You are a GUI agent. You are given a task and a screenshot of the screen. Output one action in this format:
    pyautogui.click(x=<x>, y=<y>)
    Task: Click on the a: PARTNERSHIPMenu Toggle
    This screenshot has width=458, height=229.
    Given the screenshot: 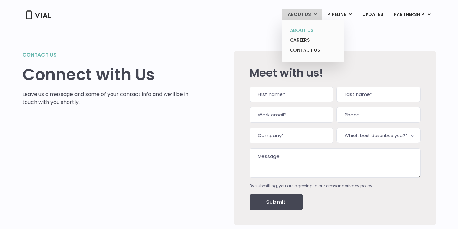 What is the action you would take?
    pyautogui.click(x=412, y=15)
    